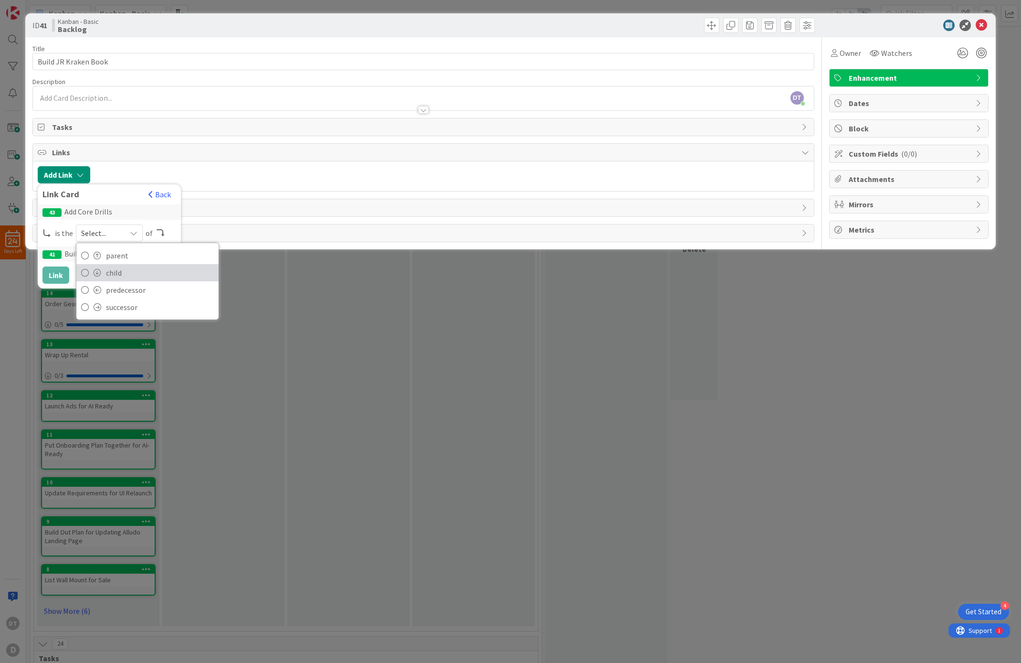 This screenshot has width=1021, height=663. What do you see at coordinates (148, 255) in the screenshot?
I see `a: parent` at bounding box center [148, 255].